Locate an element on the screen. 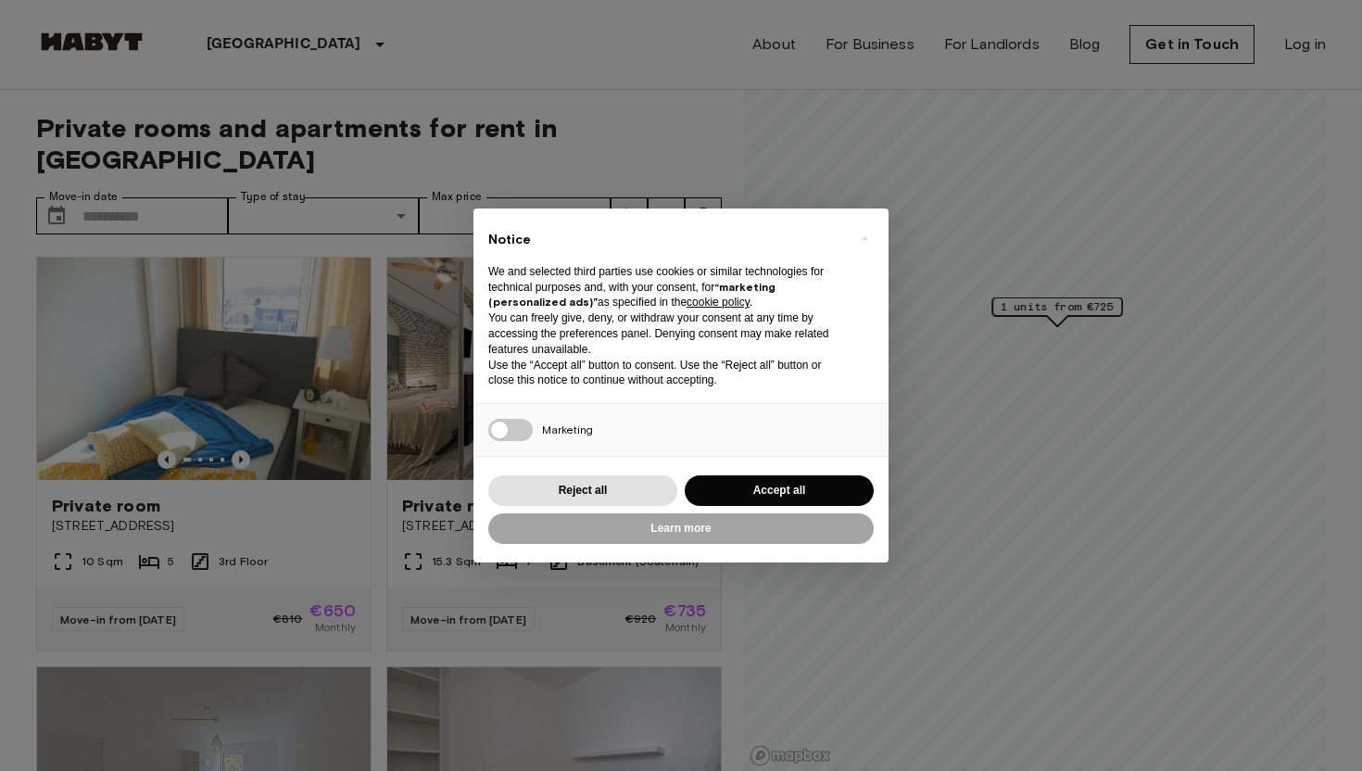  button: Accept all is located at coordinates (779, 490).